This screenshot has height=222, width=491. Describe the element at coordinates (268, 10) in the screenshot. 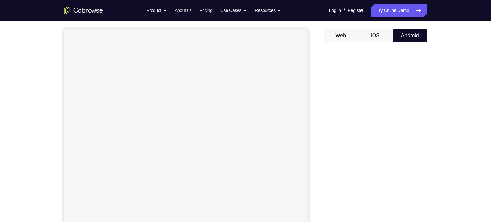

I see `button: Resources` at that location.